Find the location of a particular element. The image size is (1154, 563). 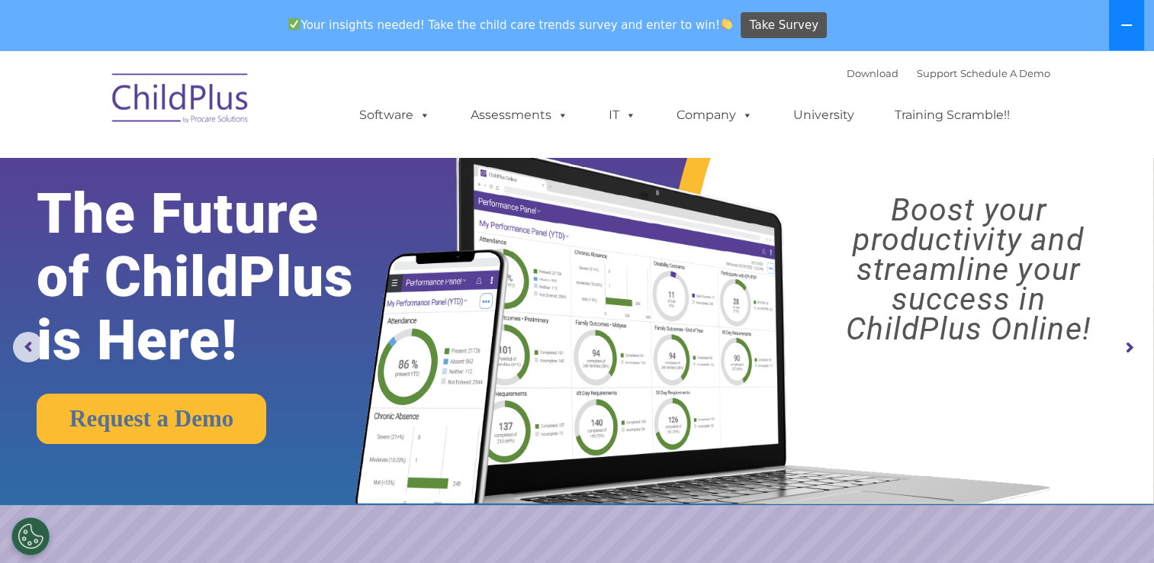

a: Take Survey is located at coordinates (783, 25).